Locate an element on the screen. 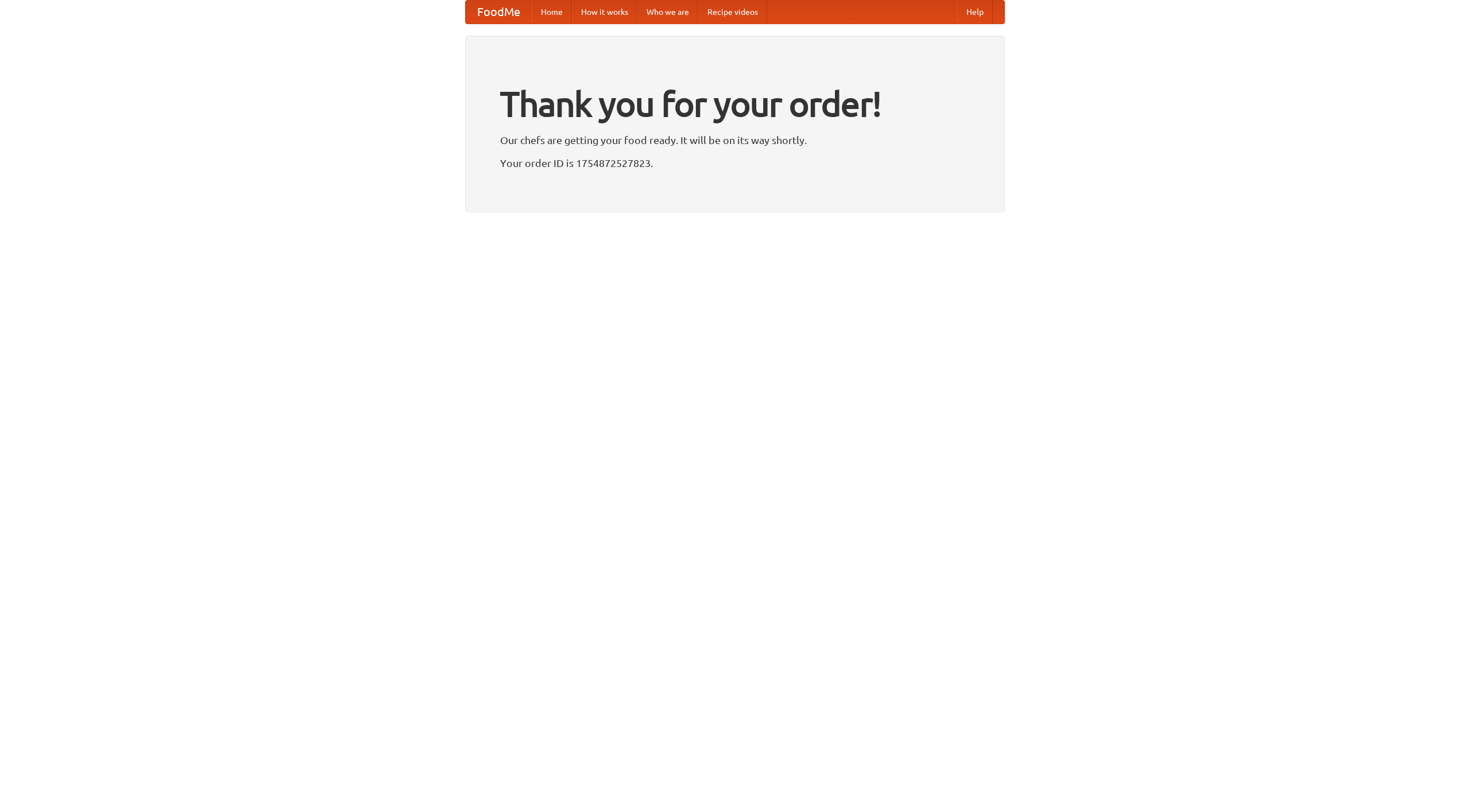 The width and height of the screenshot is (1470, 812). a: Recipe videos is located at coordinates (733, 12).